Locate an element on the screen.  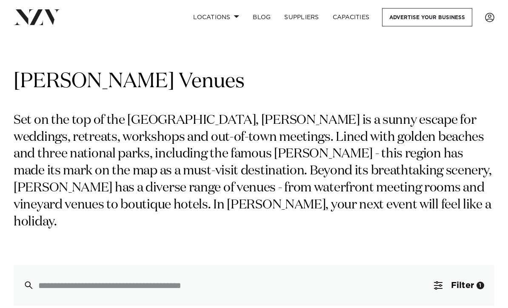
a: BLOG is located at coordinates (262, 17).